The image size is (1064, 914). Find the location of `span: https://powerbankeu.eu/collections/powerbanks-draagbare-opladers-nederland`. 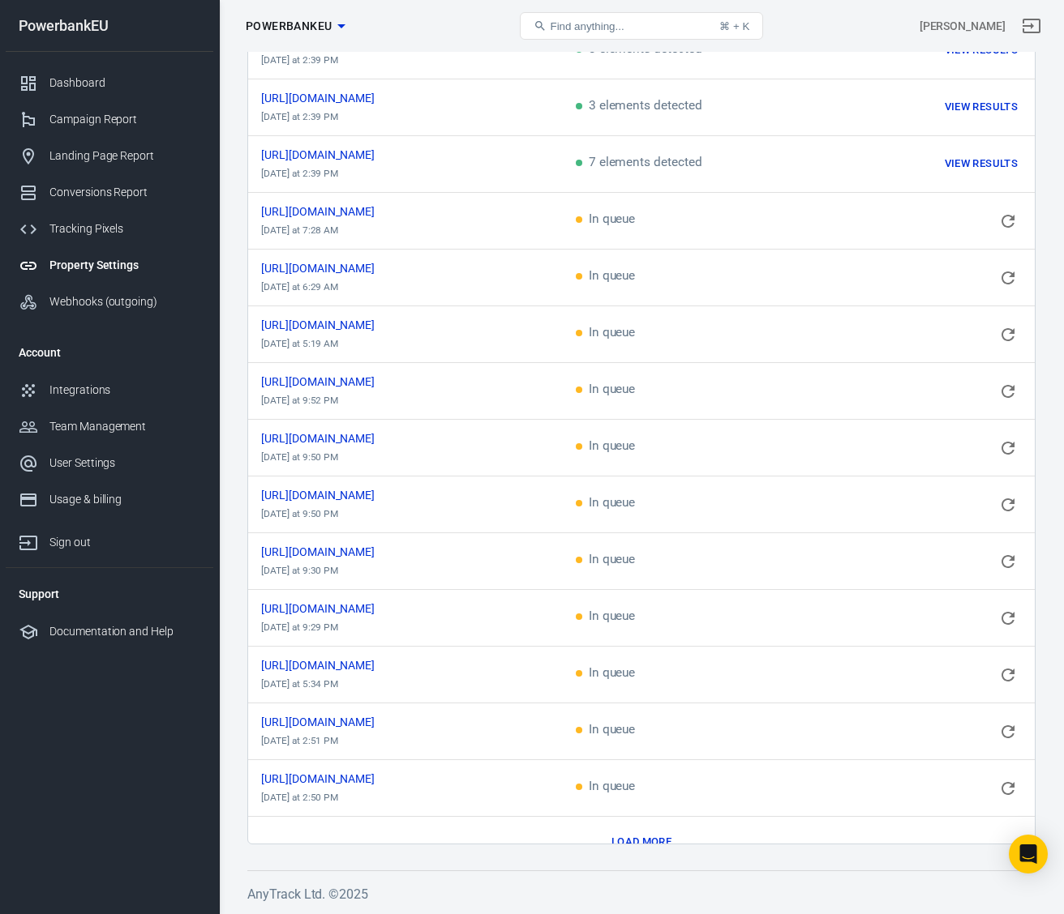

span: https://powerbankeu.eu/collections/powerbanks-draagbare-opladers-nederland is located at coordinates (332, 382).